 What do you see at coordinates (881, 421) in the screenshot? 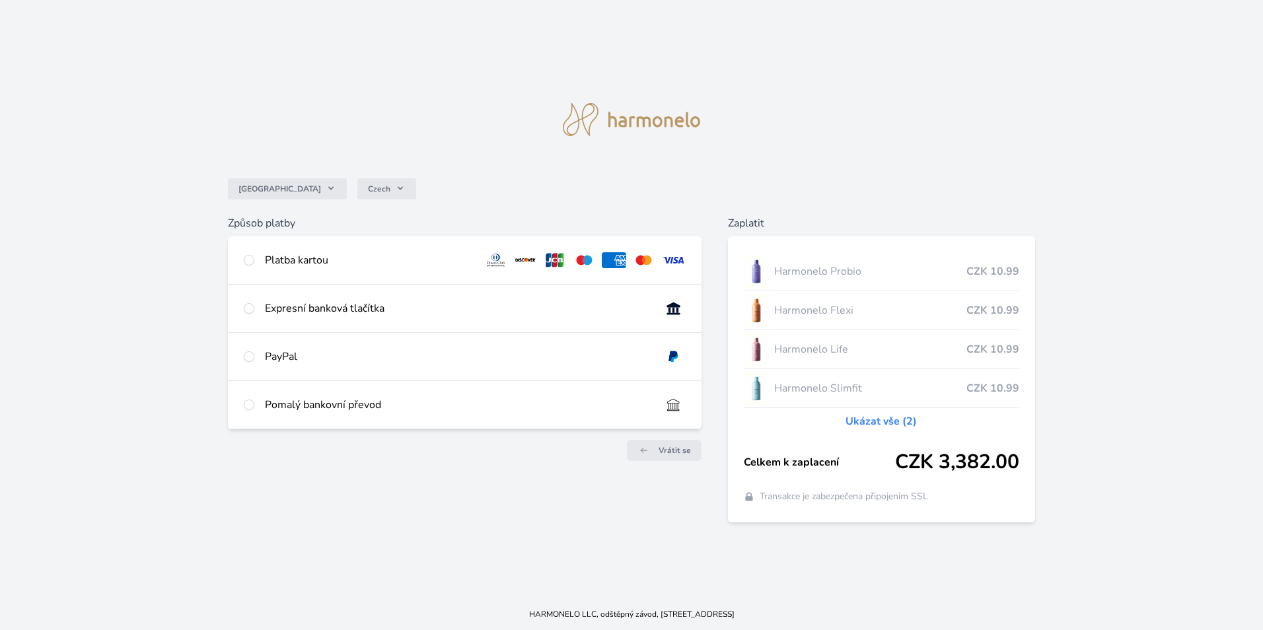
I see `a: Ukázat vše (2)` at bounding box center [881, 421].